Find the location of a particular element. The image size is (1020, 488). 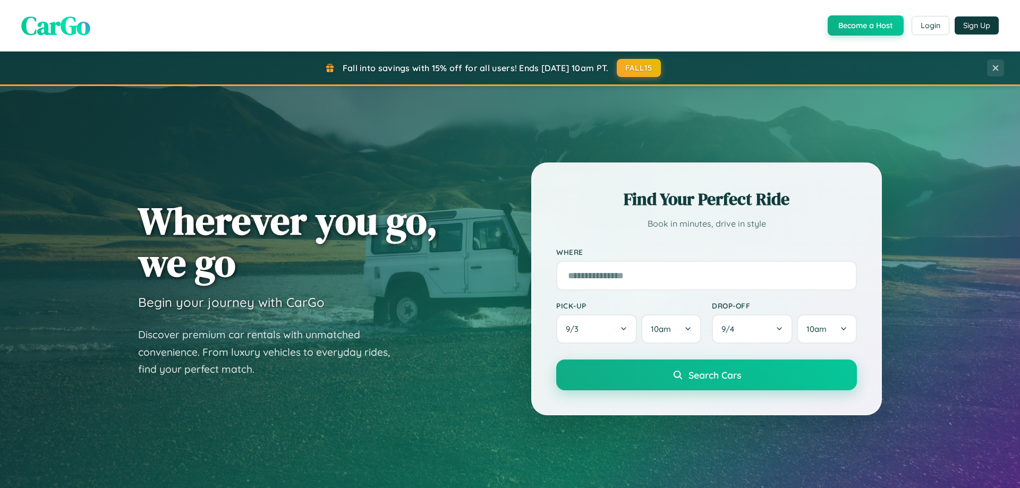

h3: Begin your journey with CarGo is located at coordinates (231, 302).